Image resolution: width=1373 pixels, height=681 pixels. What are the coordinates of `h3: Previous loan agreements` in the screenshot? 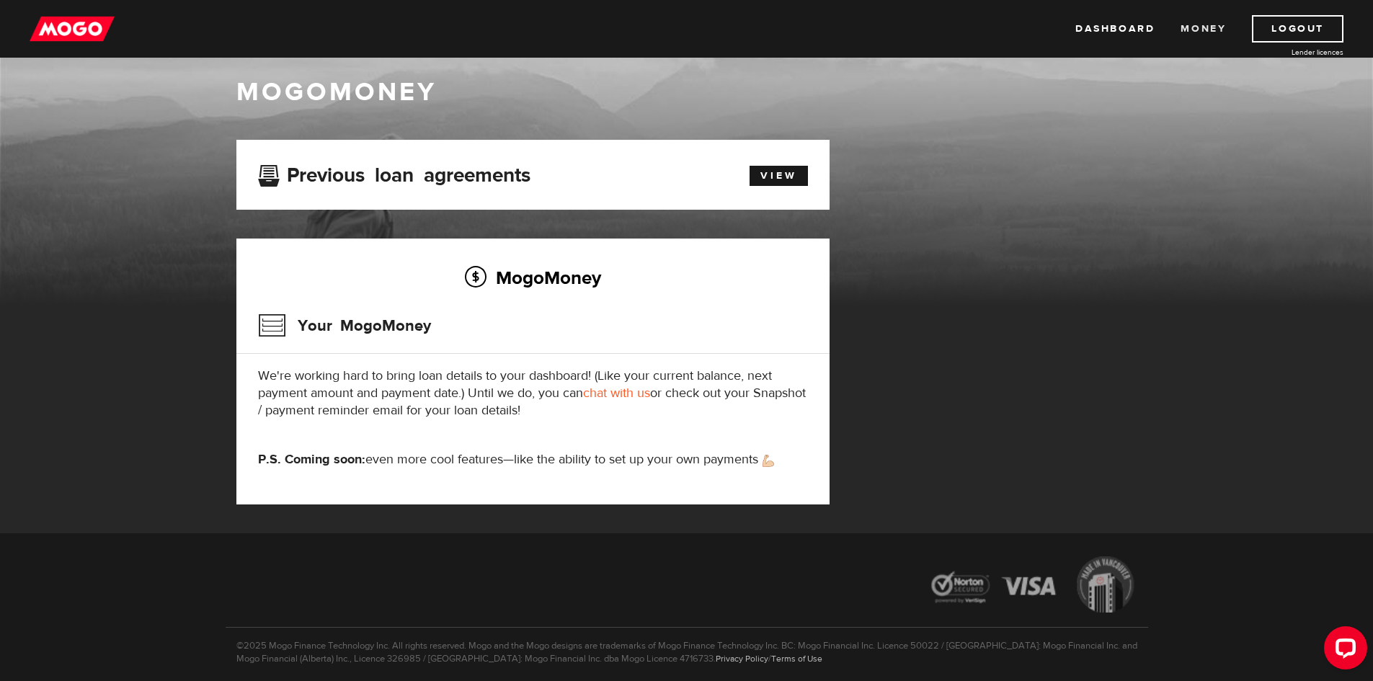 It's located at (394, 173).